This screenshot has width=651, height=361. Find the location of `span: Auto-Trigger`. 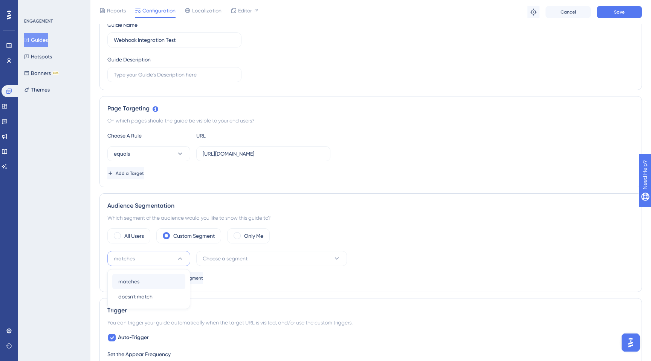

span: Auto-Trigger is located at coordinates (133, 338).